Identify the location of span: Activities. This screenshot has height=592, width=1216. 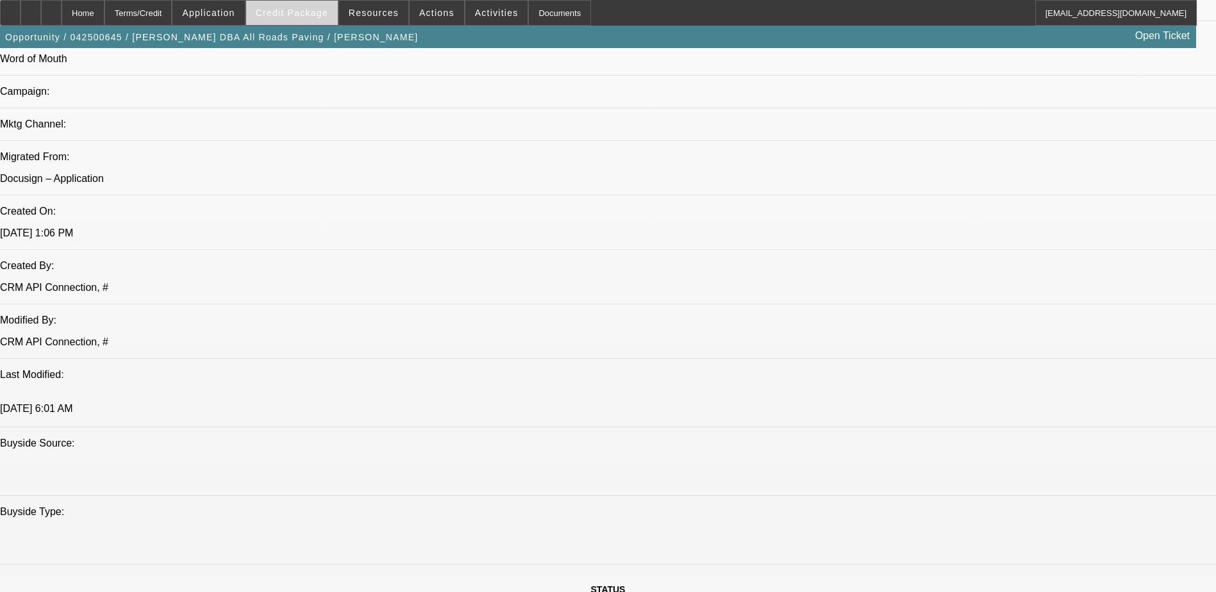
(497, 13).